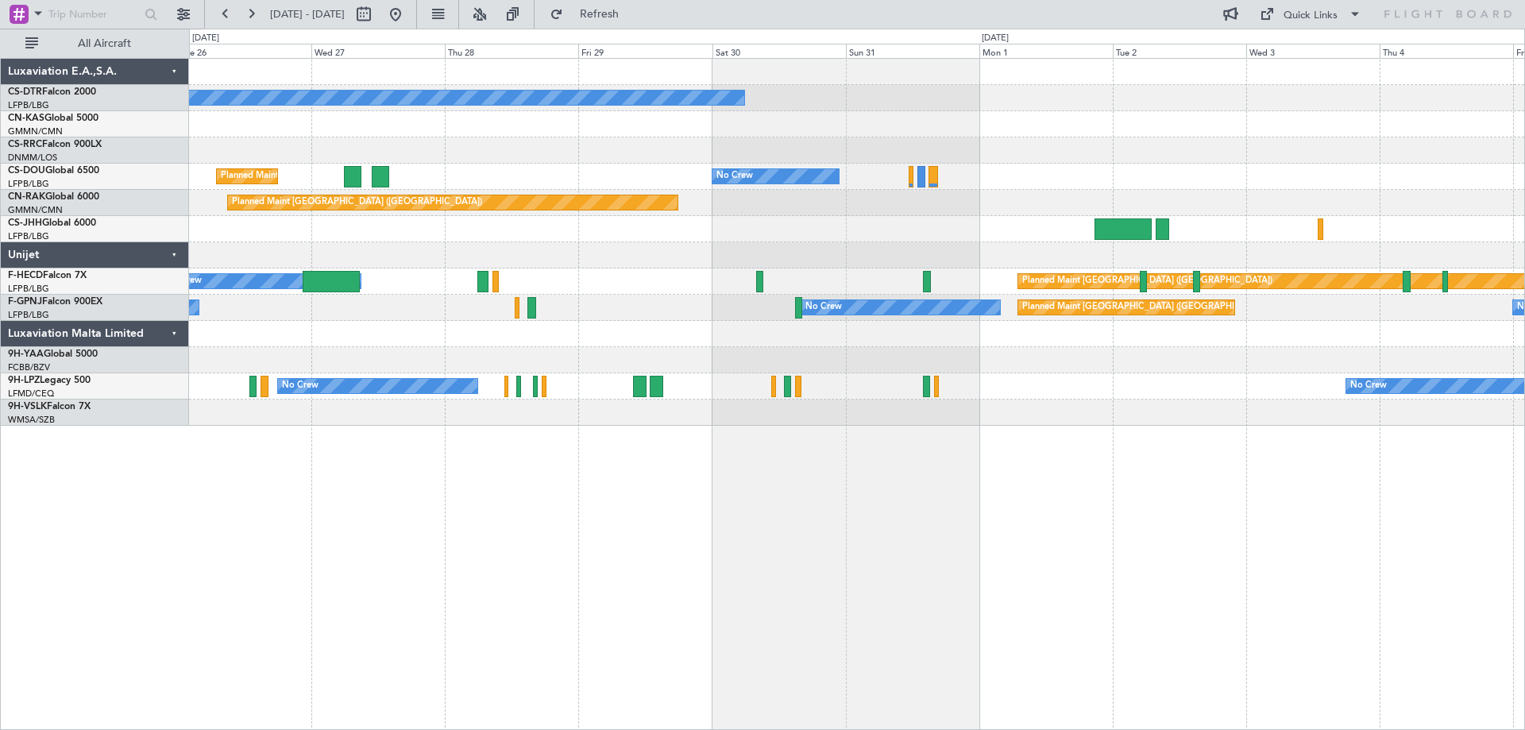 The width and height of the screenshot is (1525, 730). Describe the element at coordinates (94, 14) in the screenshot. I see `input: Trip Number` at that location.